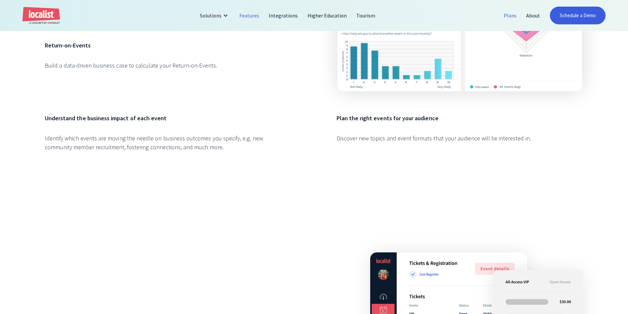 This screenshot has width=628, height=314. I want to click on a: Tourism, so click(366, 15).